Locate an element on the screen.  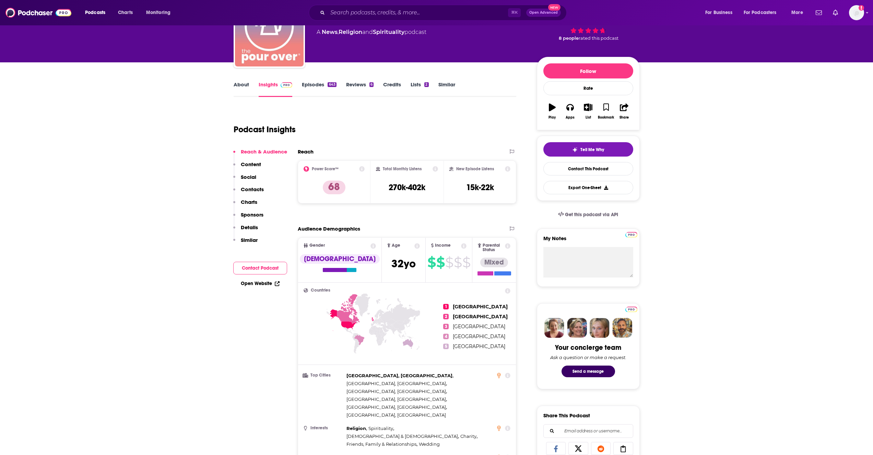
span: Parental Status is located at coordinates (493, 248).